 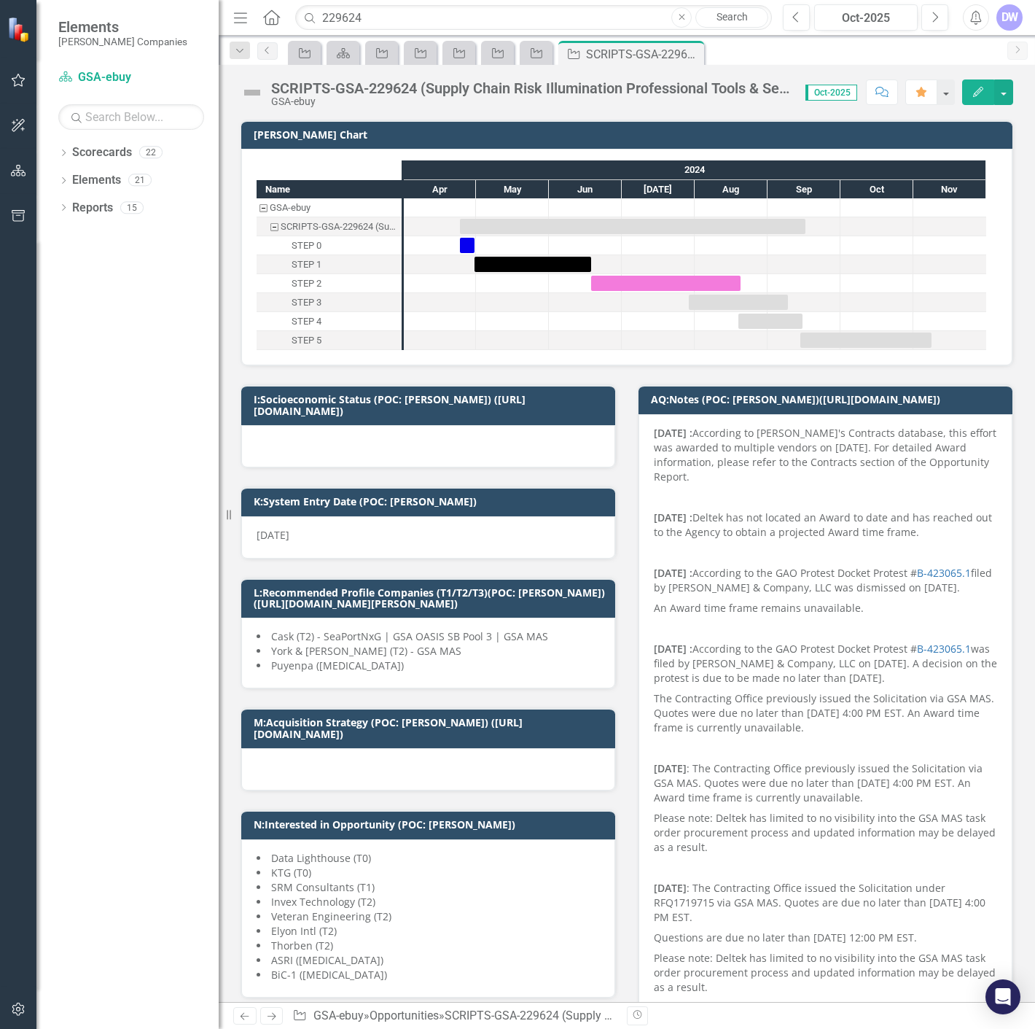 What do you see at coordinates (132, 207) in the screenshot?
I see `div: 15` at bounding box center [132, 207].